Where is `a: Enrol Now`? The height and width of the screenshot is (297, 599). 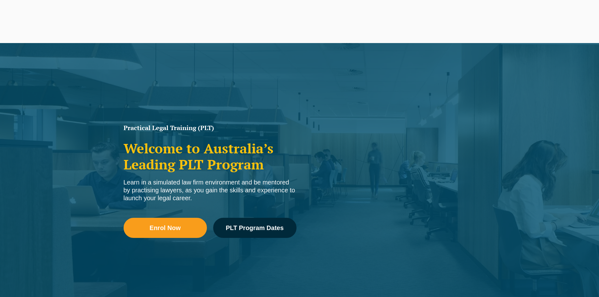
a: Enrol Now is located at coordinates (165, 228).